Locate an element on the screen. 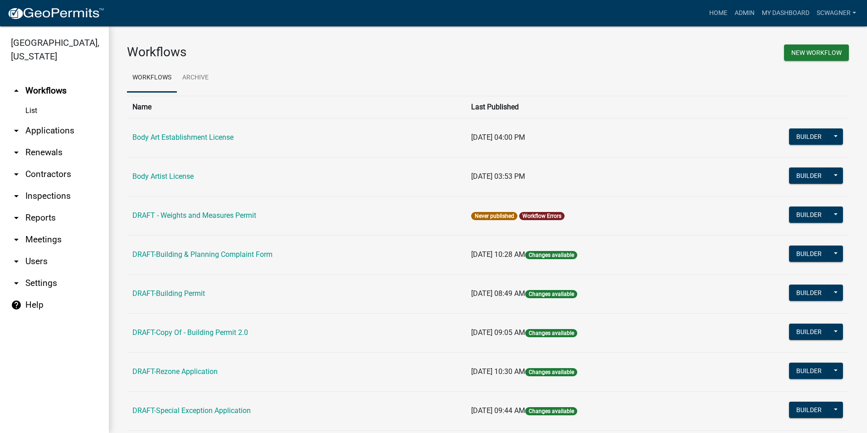 The width and height of the screenshot is (867, 433). a: Workflows is located at coordinates (152, 78).